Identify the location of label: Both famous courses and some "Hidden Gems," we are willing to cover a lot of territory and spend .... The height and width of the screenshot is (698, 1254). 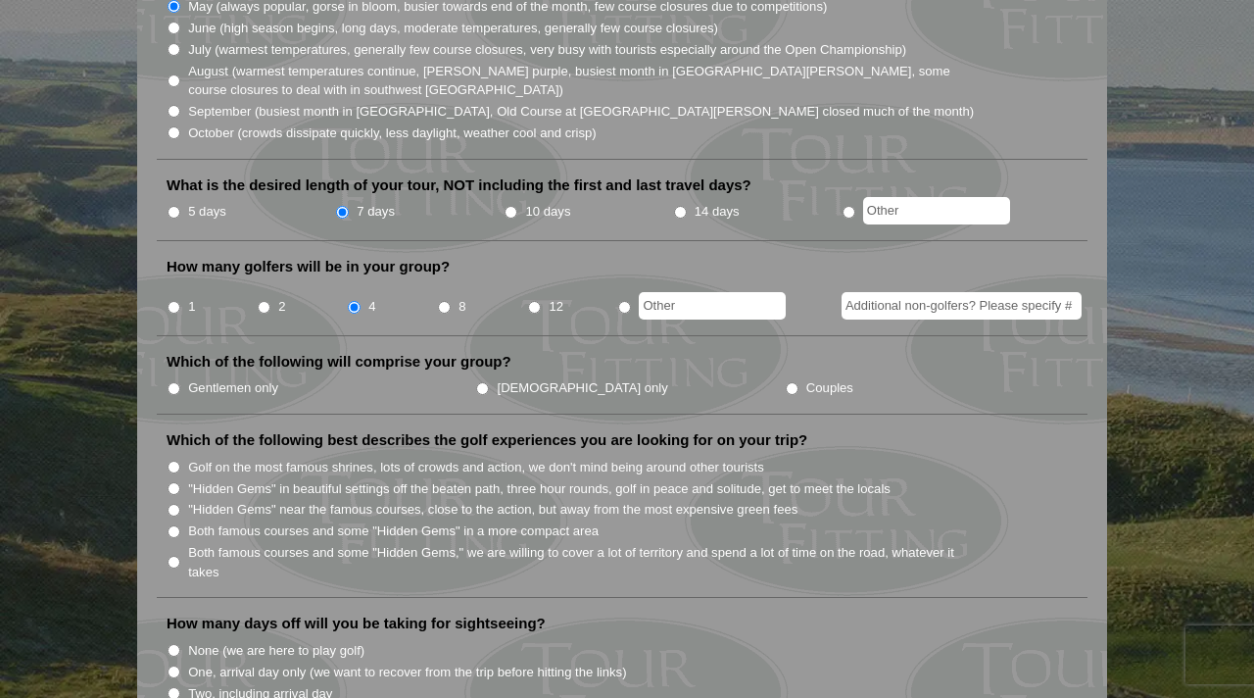
(582, 561).